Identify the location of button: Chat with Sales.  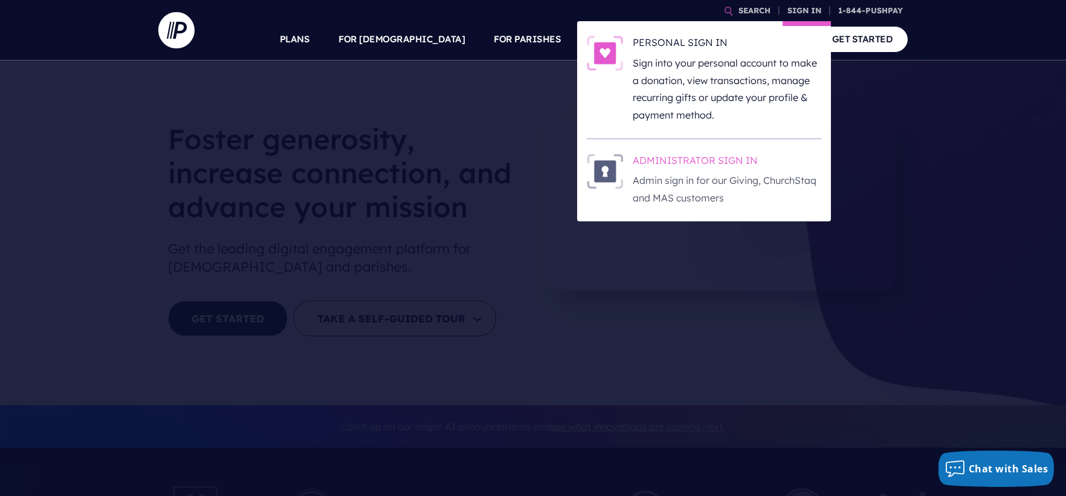
(997, 469).